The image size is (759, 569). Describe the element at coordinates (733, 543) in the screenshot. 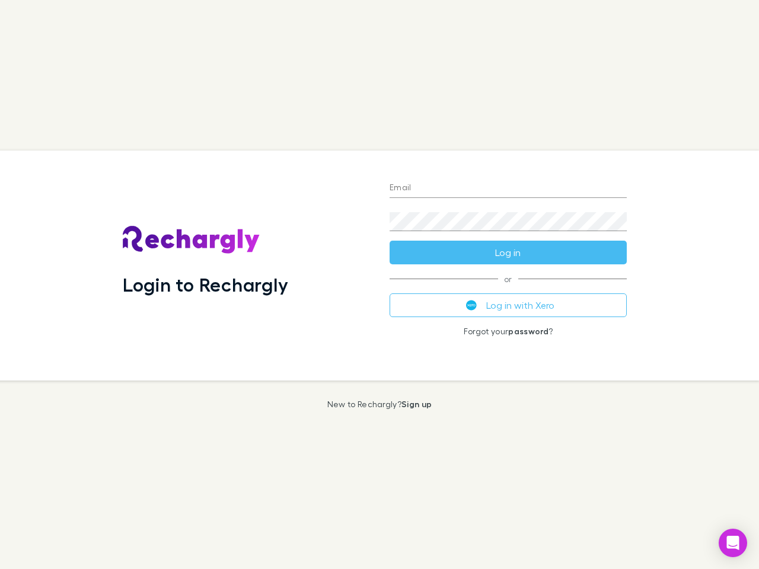

I see `div: Open Intercom Messenger` at that location.